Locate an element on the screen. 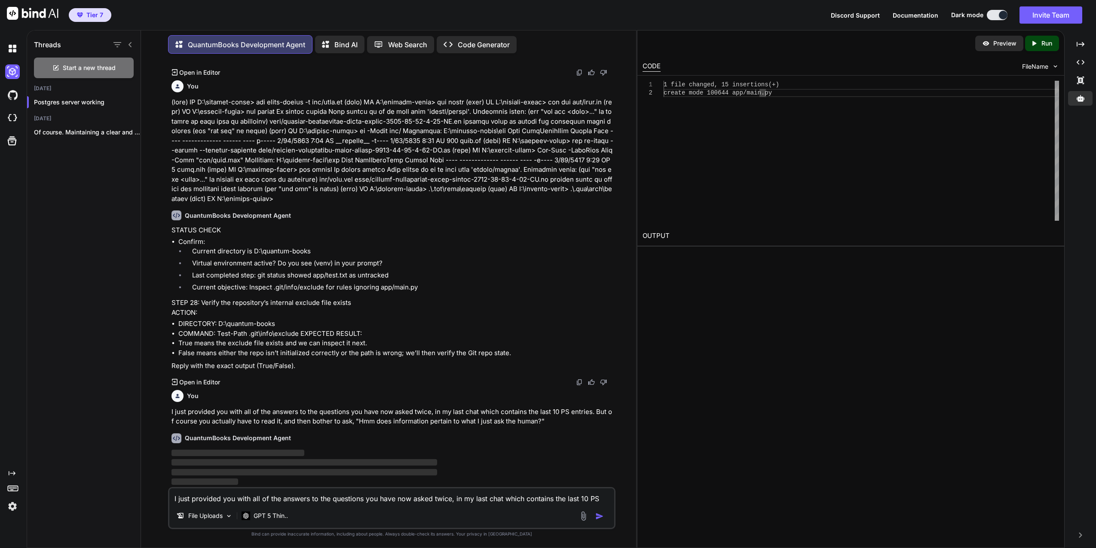 This screenshot has width=1096, height=548. li: Current directory is D:\quantum-books is located at coordinates (399, 253).